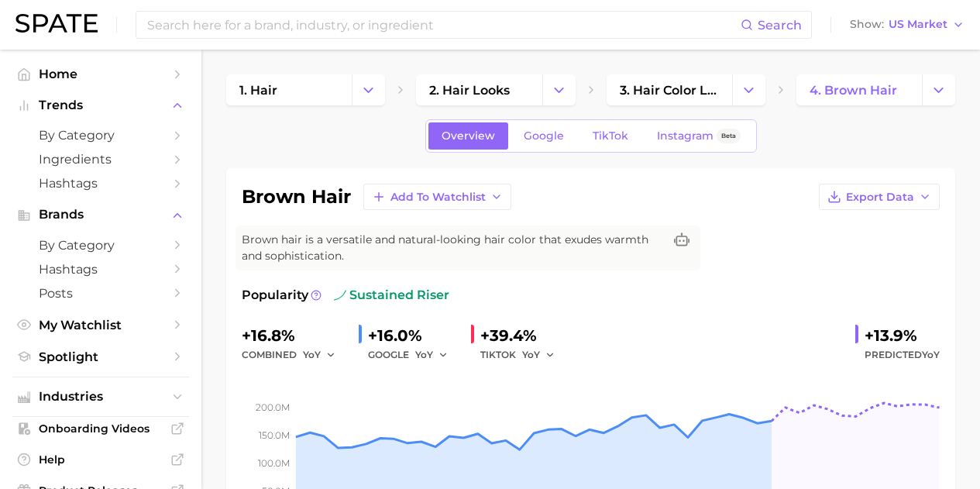 The image size is (980, 489). Describe the element at coordinates (101, 159) in the screenshot. I see `span: Ingredients` at that location.